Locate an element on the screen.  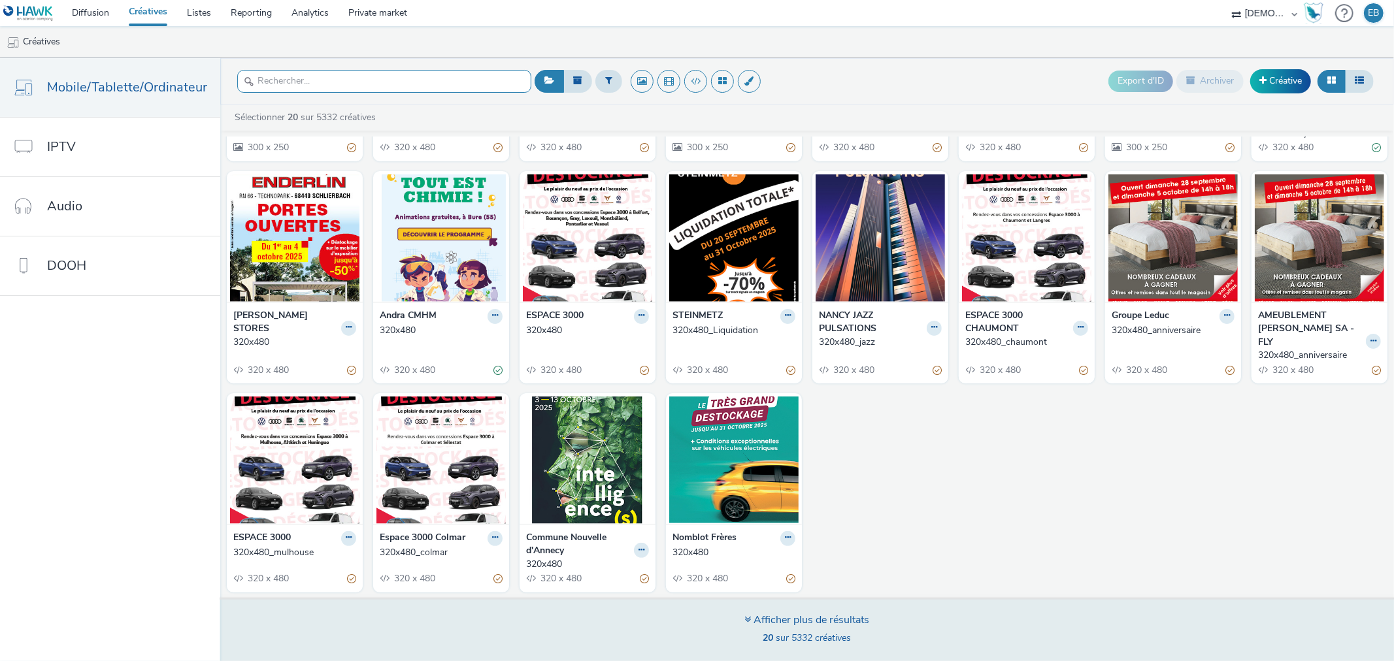
strong: Commune Nouvelle d'Annecy is located at coordinates (578, 544).